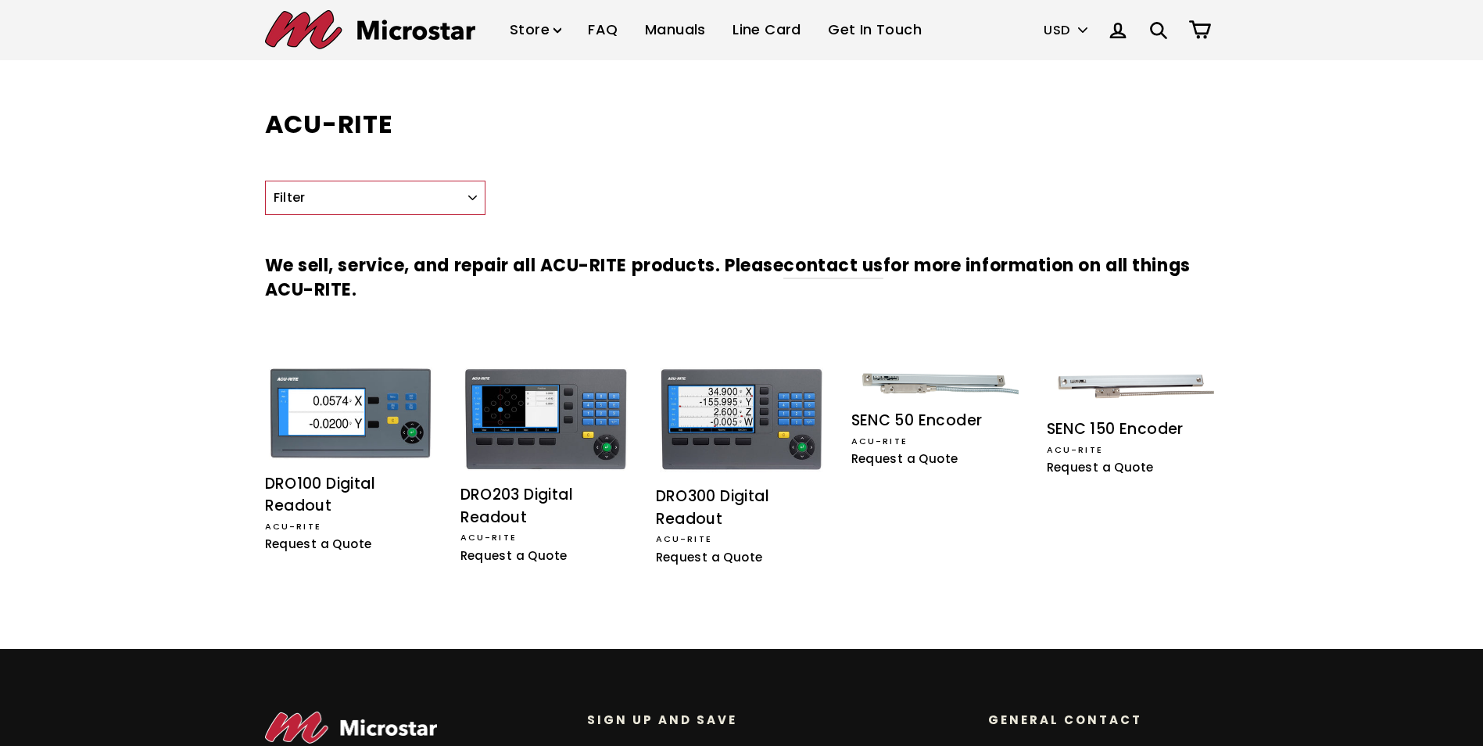 The height and width of the screenshot is (746, 1483). I want to click on div: SENC 150 Encoder, so click(1132, 429).